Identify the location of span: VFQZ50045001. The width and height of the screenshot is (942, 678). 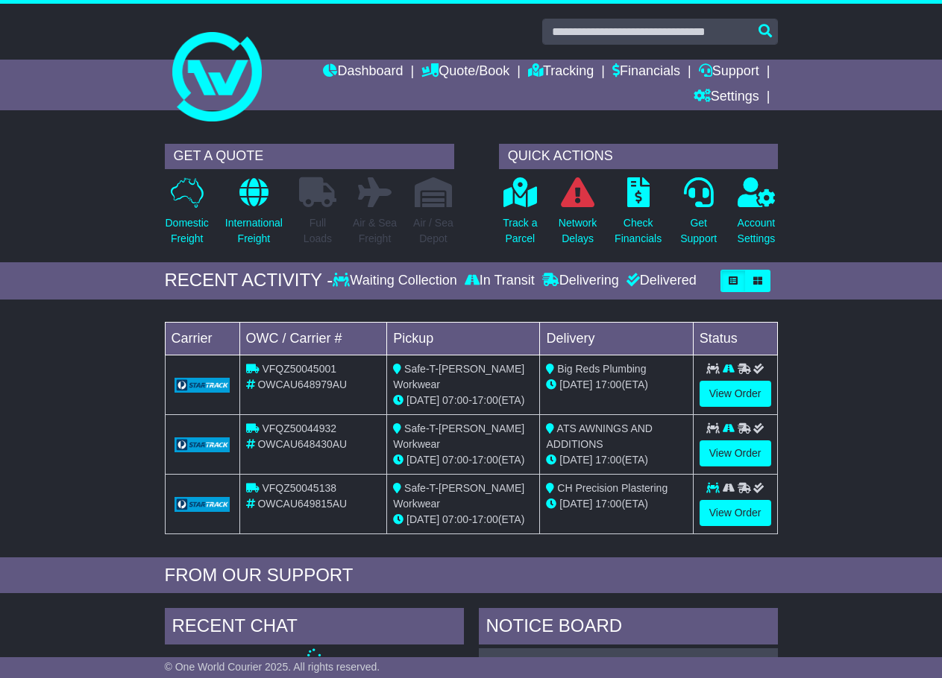
(299, 369).